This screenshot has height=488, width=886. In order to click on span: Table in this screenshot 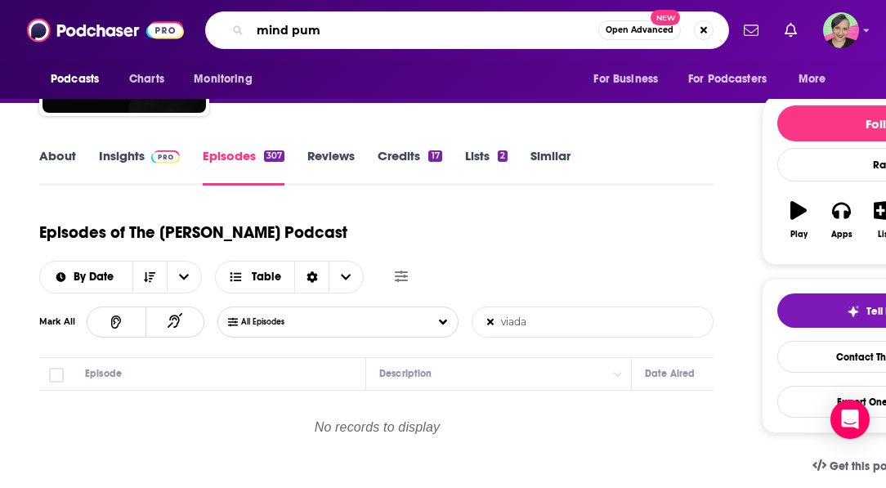, I will do `click(267, 277)`.